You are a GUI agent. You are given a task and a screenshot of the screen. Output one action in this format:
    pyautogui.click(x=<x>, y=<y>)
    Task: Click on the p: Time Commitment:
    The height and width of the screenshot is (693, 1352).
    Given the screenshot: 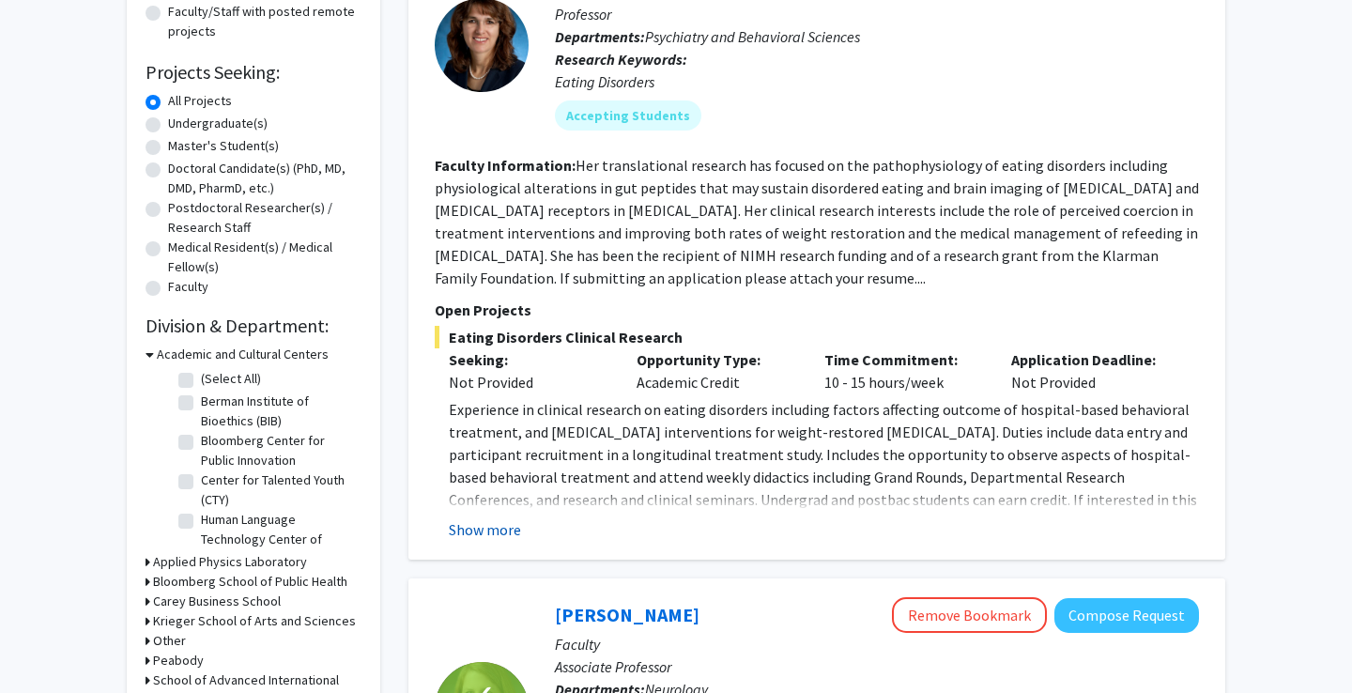 What is the action you would take?
    pyautogui.click(x=904, y=360)
    